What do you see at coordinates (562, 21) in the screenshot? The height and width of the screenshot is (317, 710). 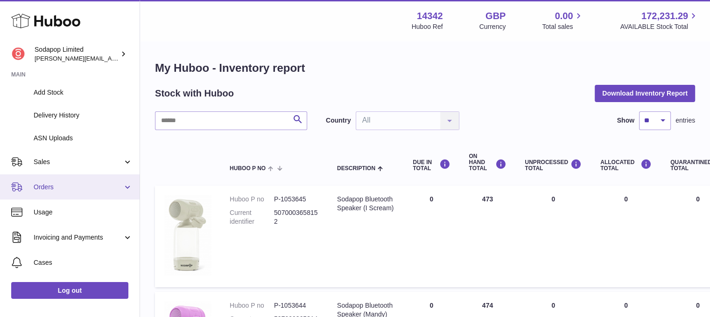 I see `a: 0.00 Total sales` at bounding box center [562, 21].